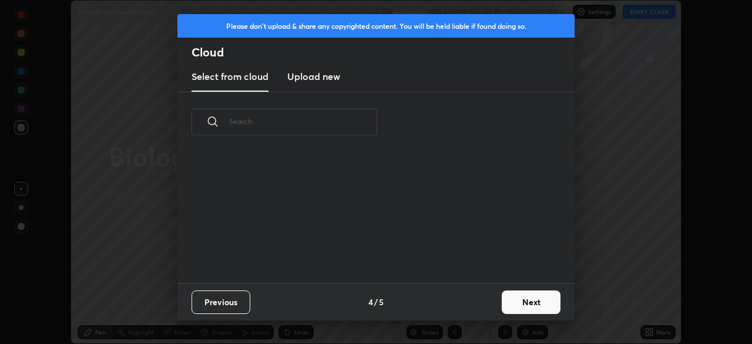 The width and height of the screenshot is (752, 344). Describe the element at coordinates (303, 121) in the screenshot. I see `input: Search` at that location.